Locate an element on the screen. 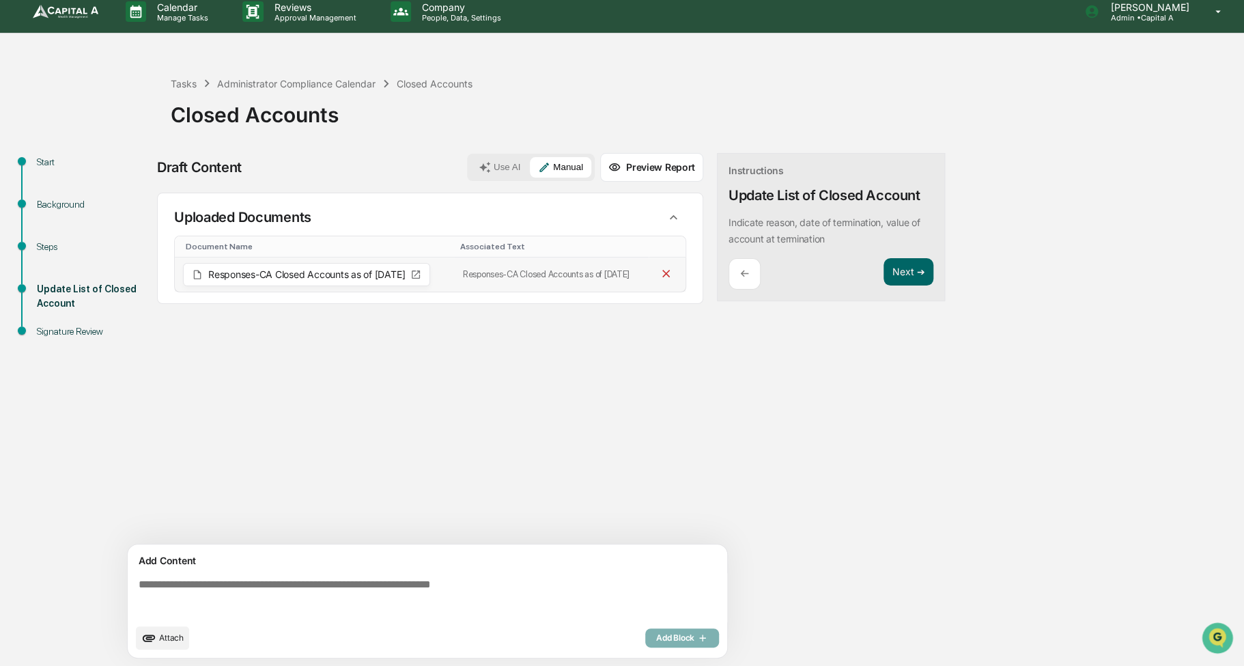 Image resolution: width=1244 pixels, height=666 pixels. button: Manual is located at coordinates (561, 167).